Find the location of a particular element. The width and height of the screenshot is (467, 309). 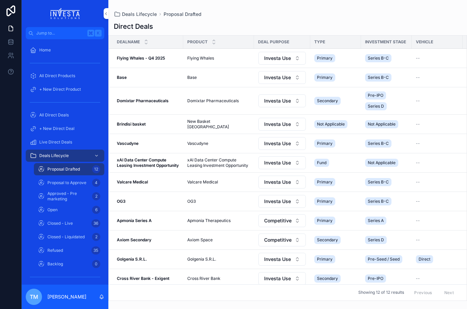

span: Refused is located at coordinates (55, 251).